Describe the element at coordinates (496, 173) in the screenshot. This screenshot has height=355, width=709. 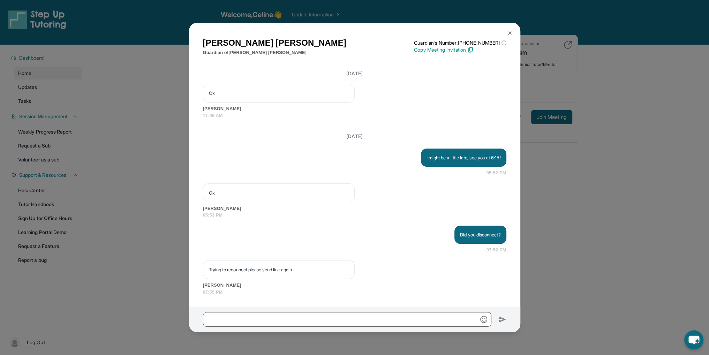
I see `span: 05:52 PM` at that location.